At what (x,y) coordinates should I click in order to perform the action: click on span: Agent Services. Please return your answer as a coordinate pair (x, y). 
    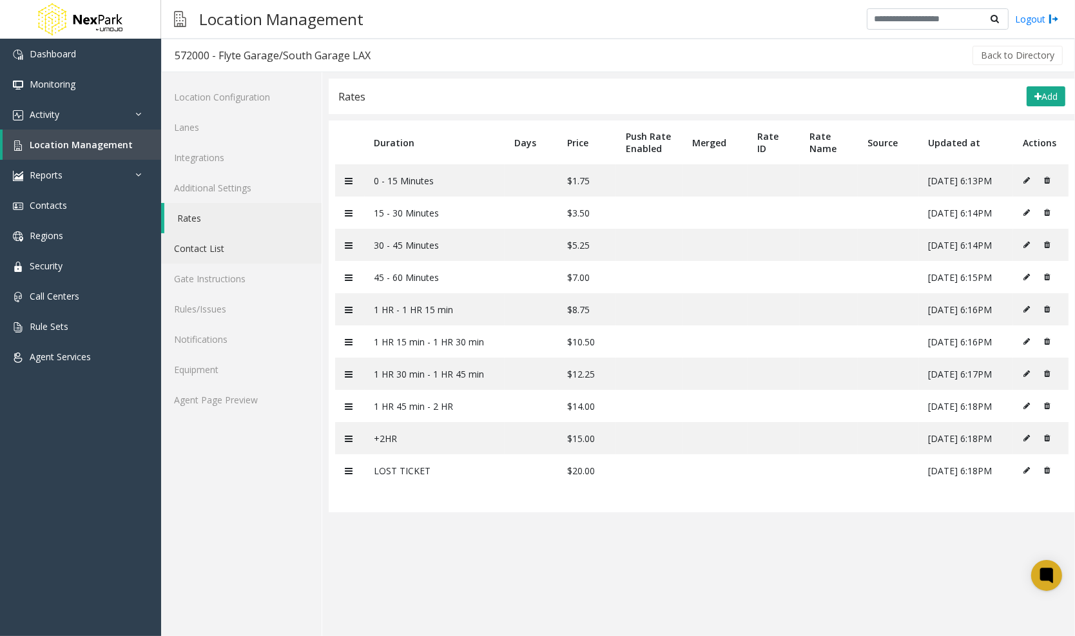
    Looking at the image, I should click on (60, 356).